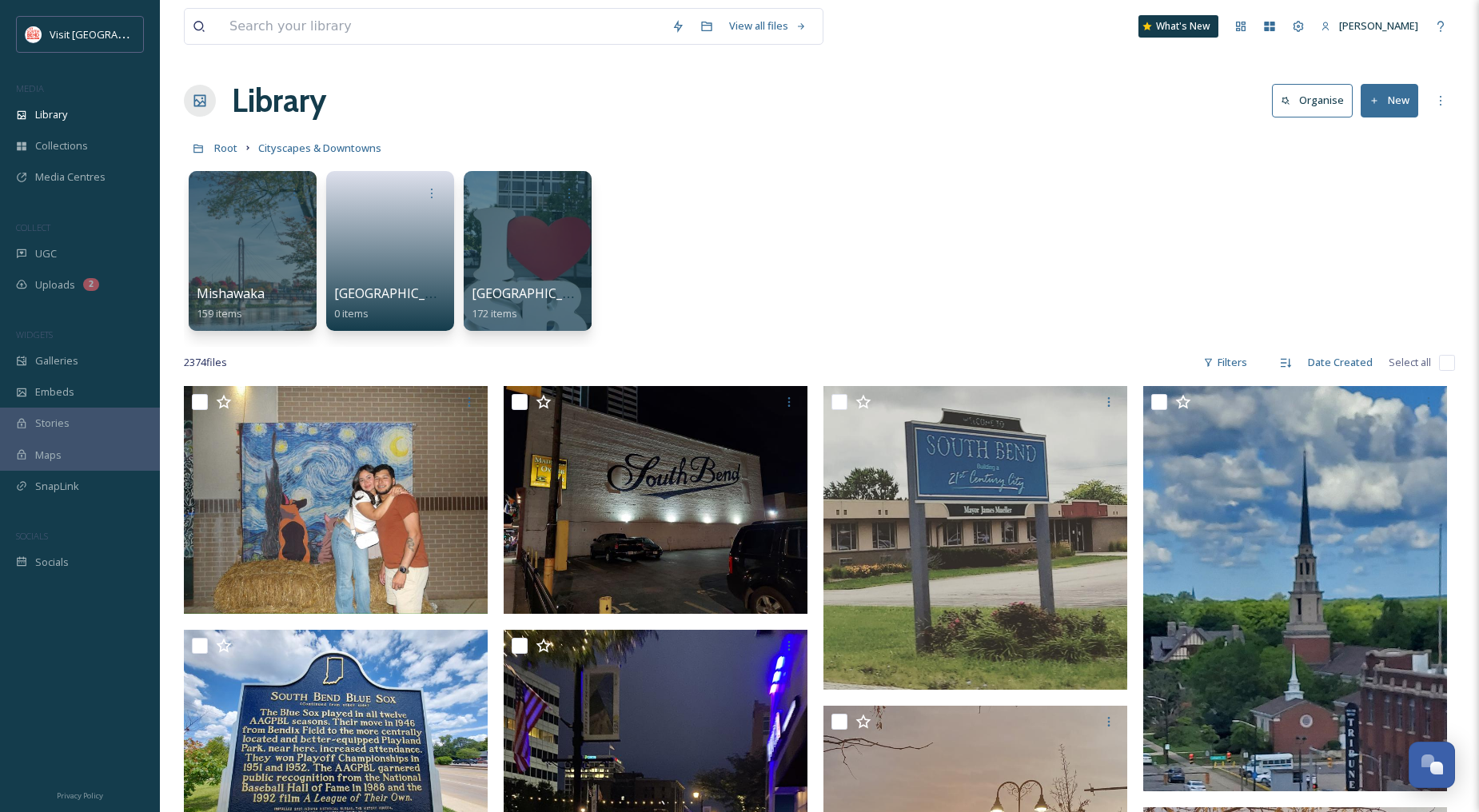  I want to click on img: ext_1740255154.446291_monahanjen@gmail.com-20220730_223157.jpg, so click(656, 499).